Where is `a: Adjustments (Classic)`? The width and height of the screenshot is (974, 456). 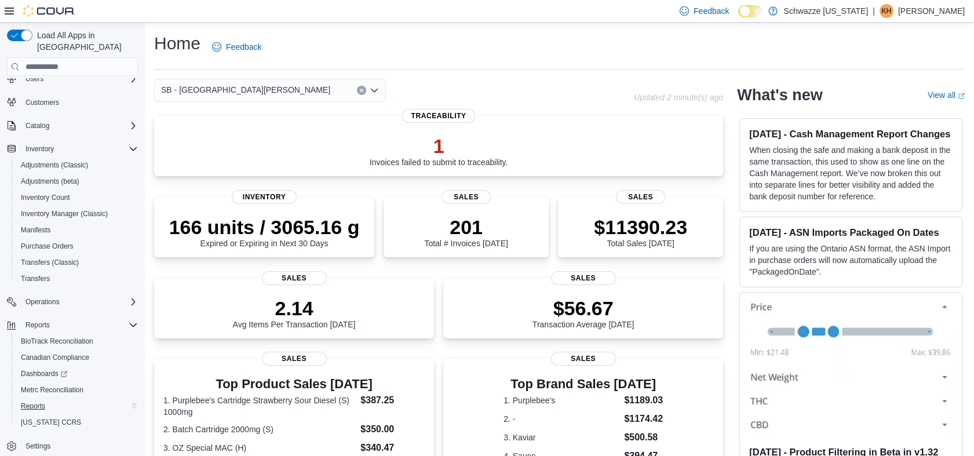
a: Adjustments (Classic) is located at coordinates (54, 165).